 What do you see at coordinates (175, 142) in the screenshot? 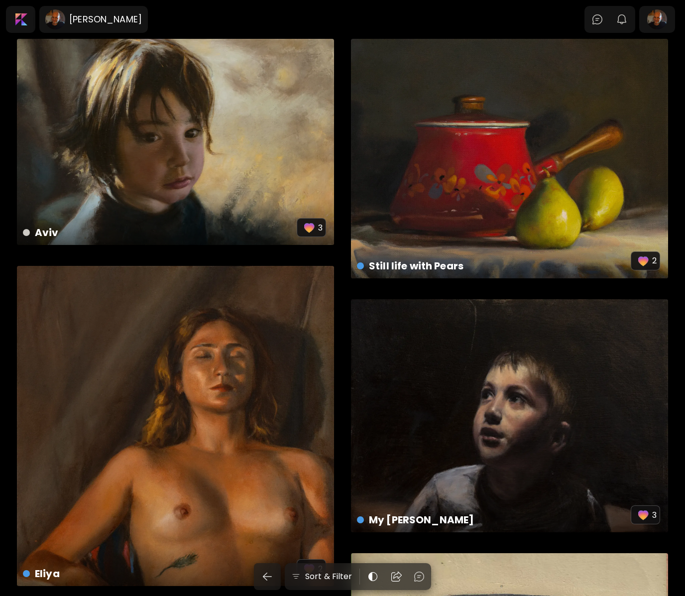
I see `a: Avivfavorites3https://cdn.kaleido.art/CDN/Artwork/51411/Primary/medium.webp?updated=237315` at bounding box center [175, 142].